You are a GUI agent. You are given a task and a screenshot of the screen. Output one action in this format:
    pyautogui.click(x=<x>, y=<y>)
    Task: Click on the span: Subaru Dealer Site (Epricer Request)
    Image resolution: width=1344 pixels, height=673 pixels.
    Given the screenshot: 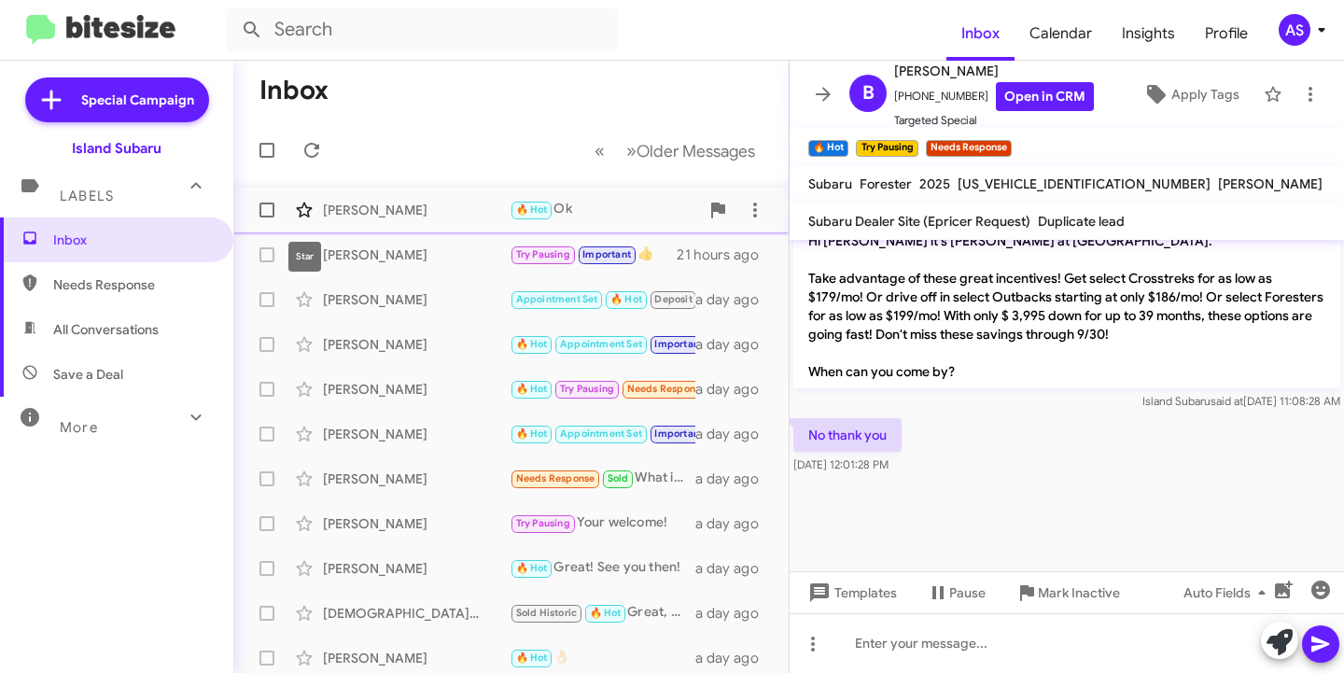 What is the action you would take?
    pyautogui.click(x=919, y=221)
    